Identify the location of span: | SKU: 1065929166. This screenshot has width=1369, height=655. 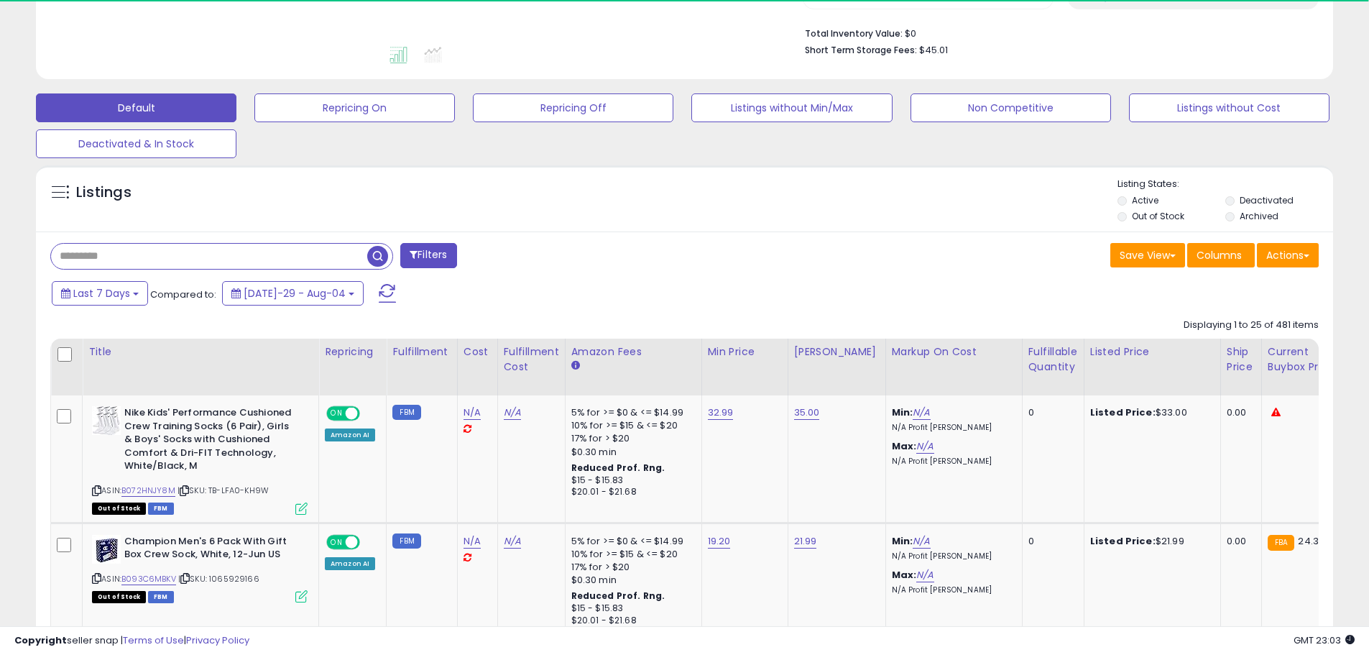
(218, 579).